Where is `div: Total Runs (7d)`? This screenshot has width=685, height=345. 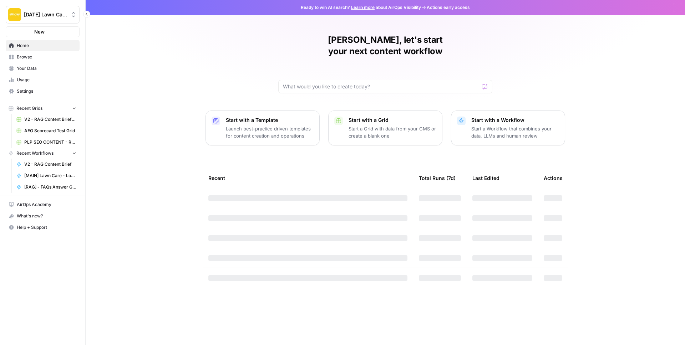
div: Total Runs (7d) is located at coordinates (437, 178).